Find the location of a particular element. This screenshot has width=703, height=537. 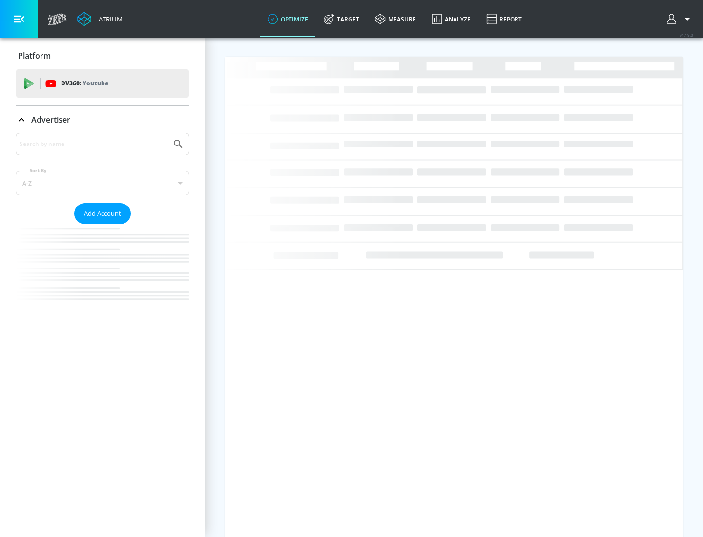

p: DV360: is located at coordinates (85, 84).